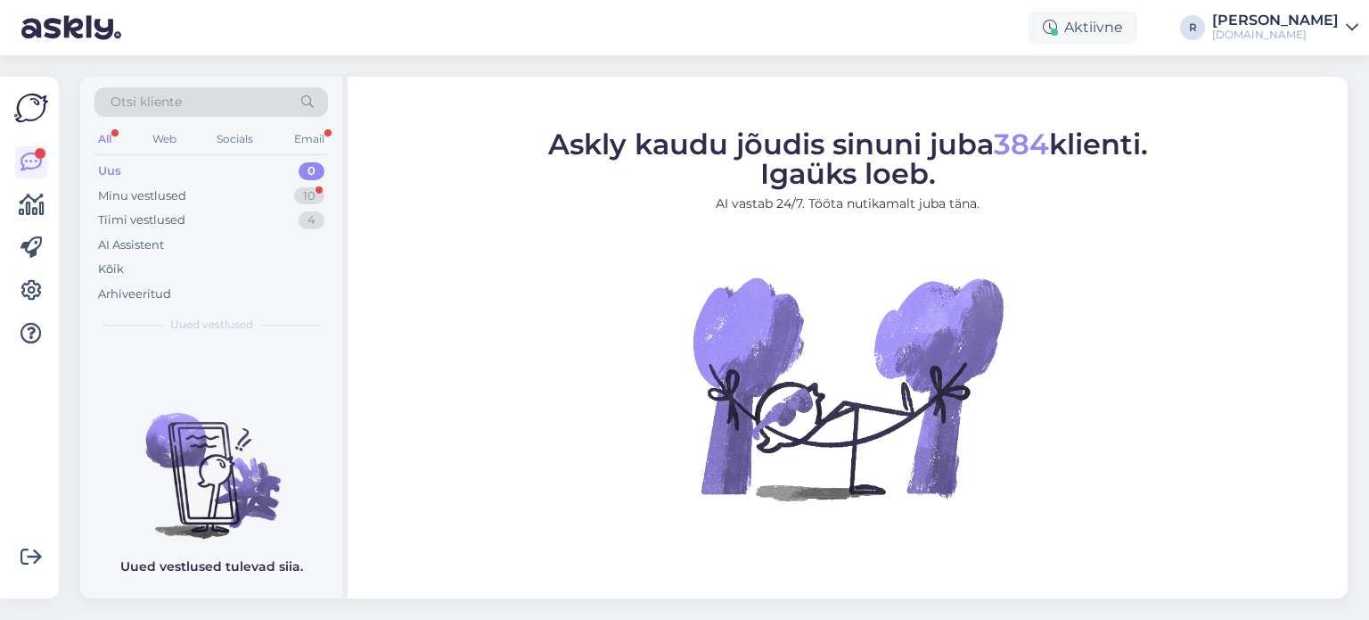 This screenshot has width=1369, height=620. What do you see at coordinates (311, 171) in the screenshot?
I see `div: 0` at bounding box center [311, 171].